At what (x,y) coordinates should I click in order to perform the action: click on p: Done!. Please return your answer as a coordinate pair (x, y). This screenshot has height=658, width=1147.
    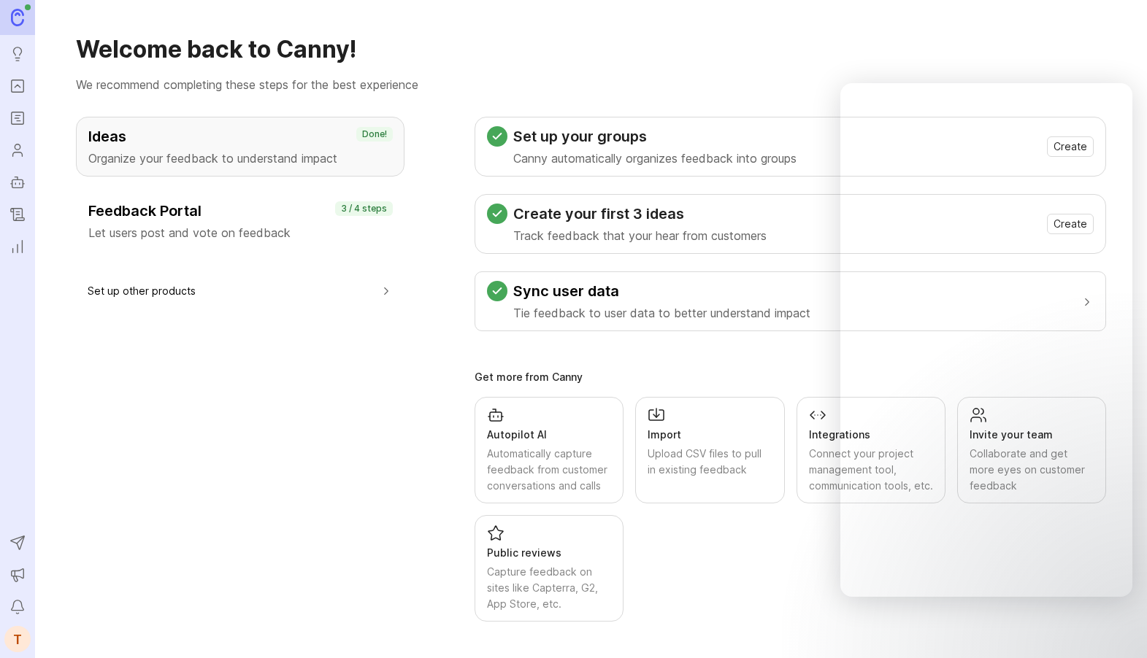
    Looking at the image, I should click on (374, 134).